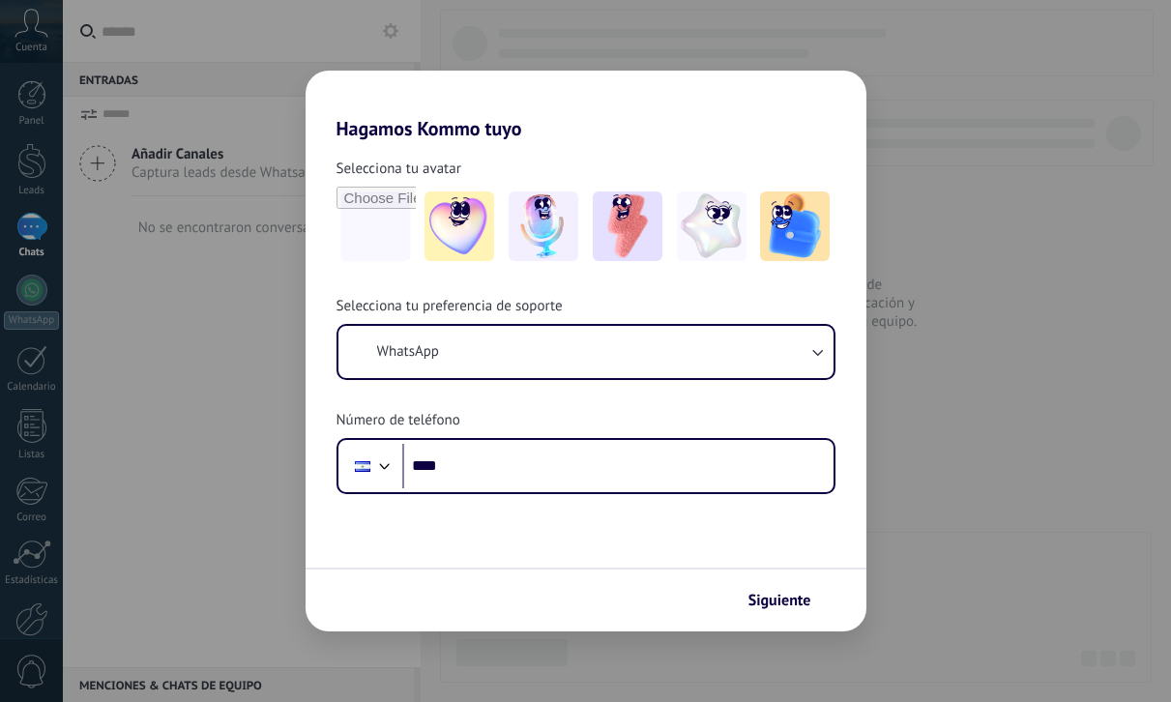  I want to click on div: El Salvador: + 503, so click(363, 466).